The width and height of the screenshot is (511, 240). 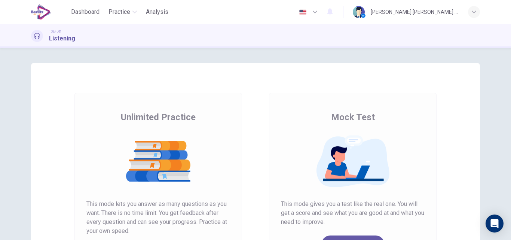 What do you see at coordinates (85, 12) in the screenshot?
I see `a: Dashboard` at bounding box center [85, 12].